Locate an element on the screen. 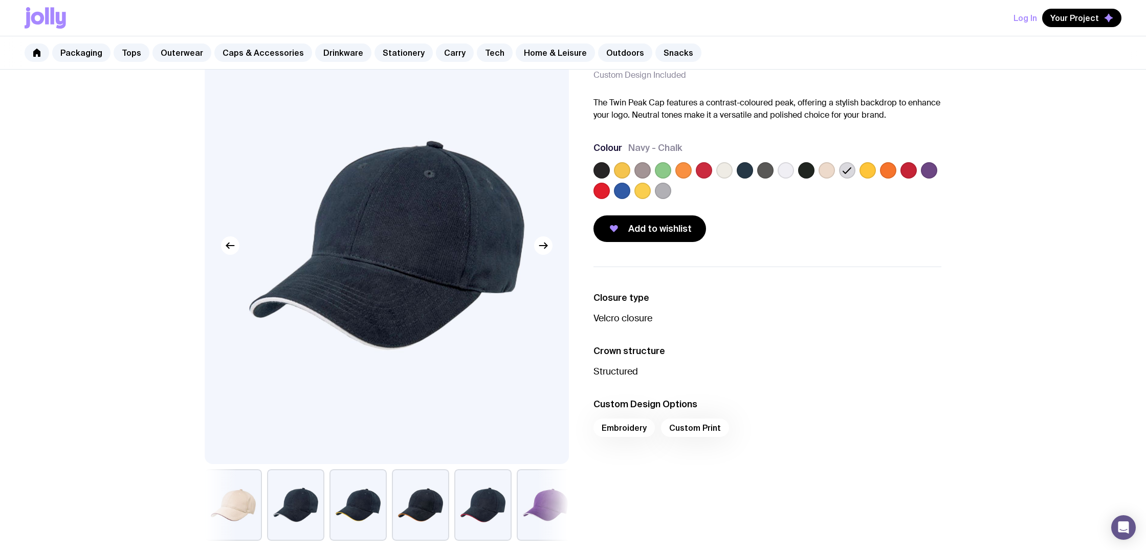  a: Drinkware is located at coordinates (343, 53).